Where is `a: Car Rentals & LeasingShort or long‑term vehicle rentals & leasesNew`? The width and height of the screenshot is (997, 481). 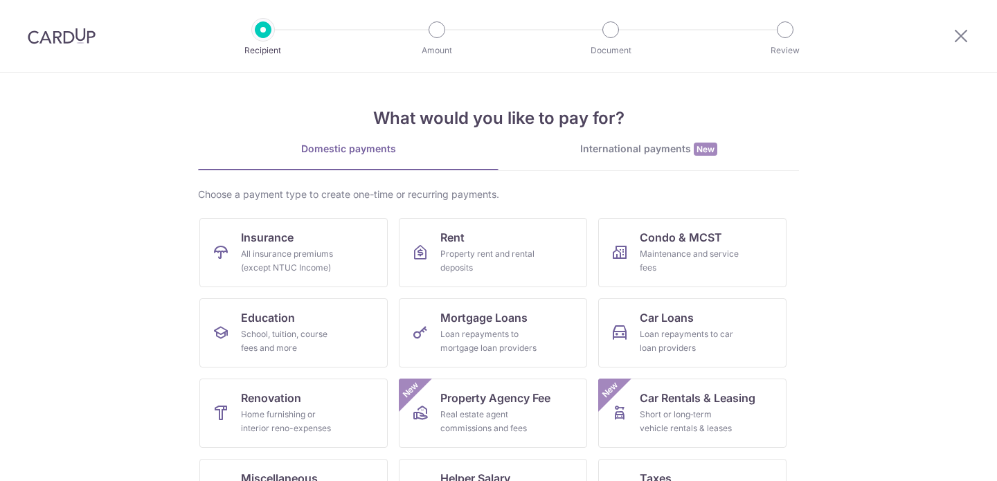 a: Car Rentals & LeasingShort or long‑term vehicle rentals & leasesNew is located at coordinates (692, 413).